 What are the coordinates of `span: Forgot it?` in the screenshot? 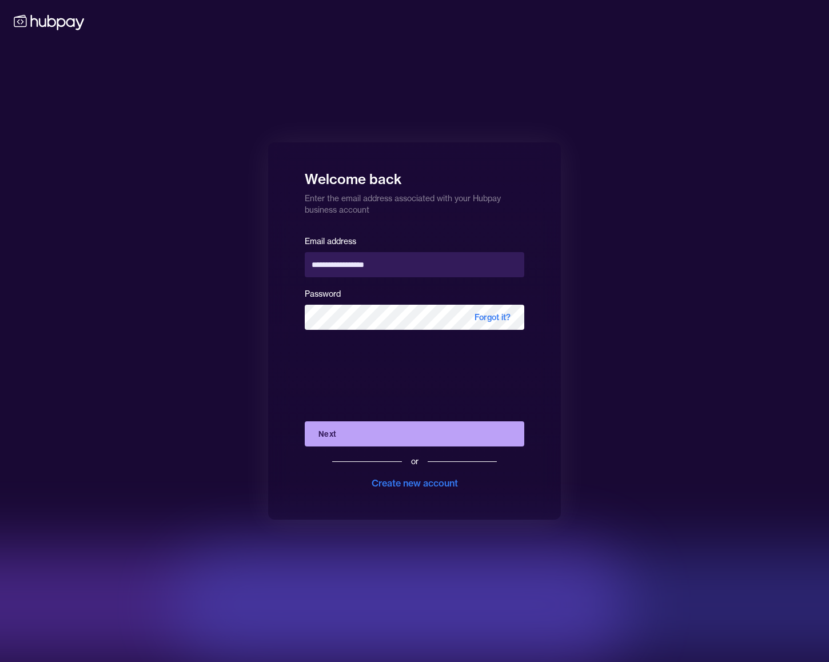 It's located at (492, 317).